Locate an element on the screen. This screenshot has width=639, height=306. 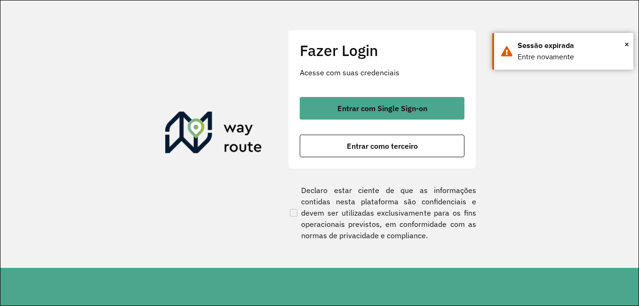
p: Acesse com suas credenciais is located at coordinates (382, 72).